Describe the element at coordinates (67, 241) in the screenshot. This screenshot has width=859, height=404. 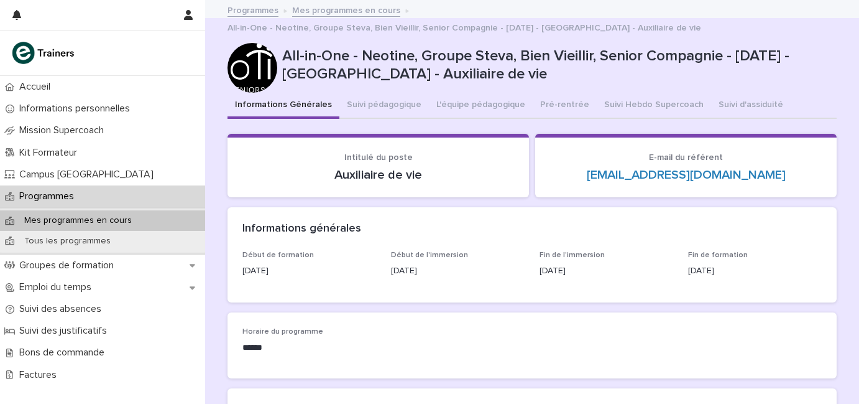
I see `p: Tous les programmes` at that location.